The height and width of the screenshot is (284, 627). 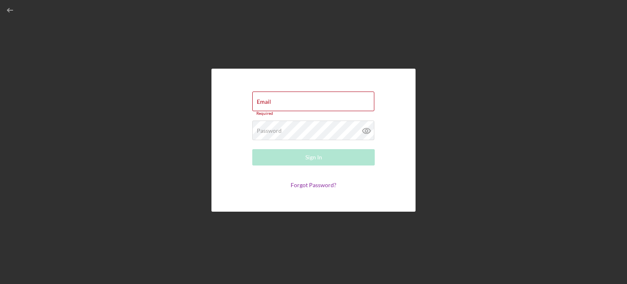 I want to click on a: Forgot Password?, so click(x=313, y=184).